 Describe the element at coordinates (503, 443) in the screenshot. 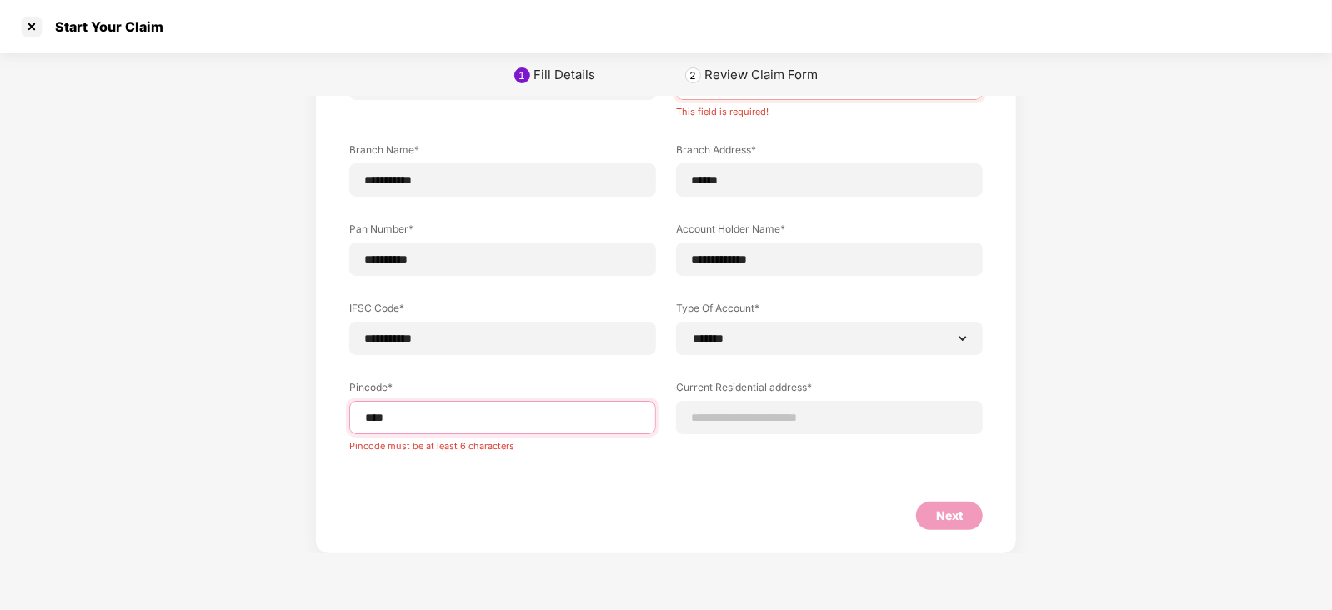

I see `div: Pincode must be at least 6 characters` at that location.